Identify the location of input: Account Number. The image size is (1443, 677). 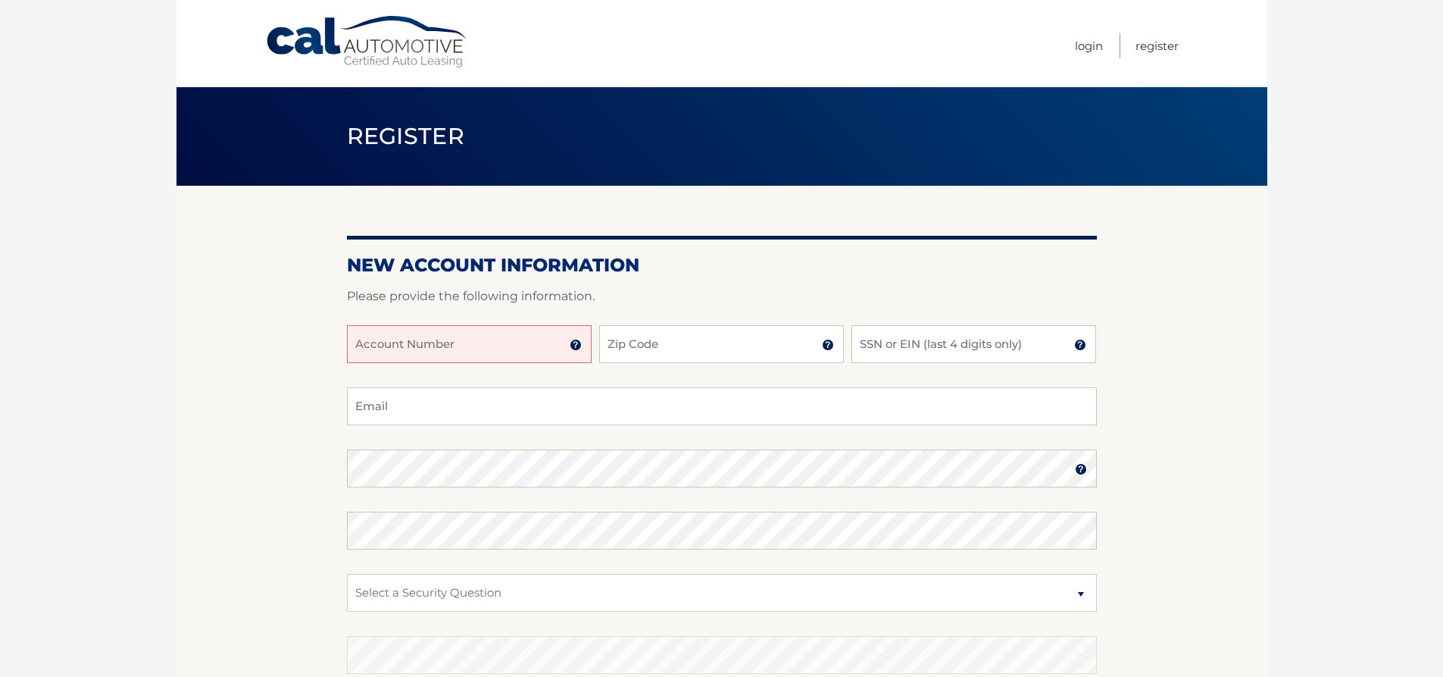
(469, 344).